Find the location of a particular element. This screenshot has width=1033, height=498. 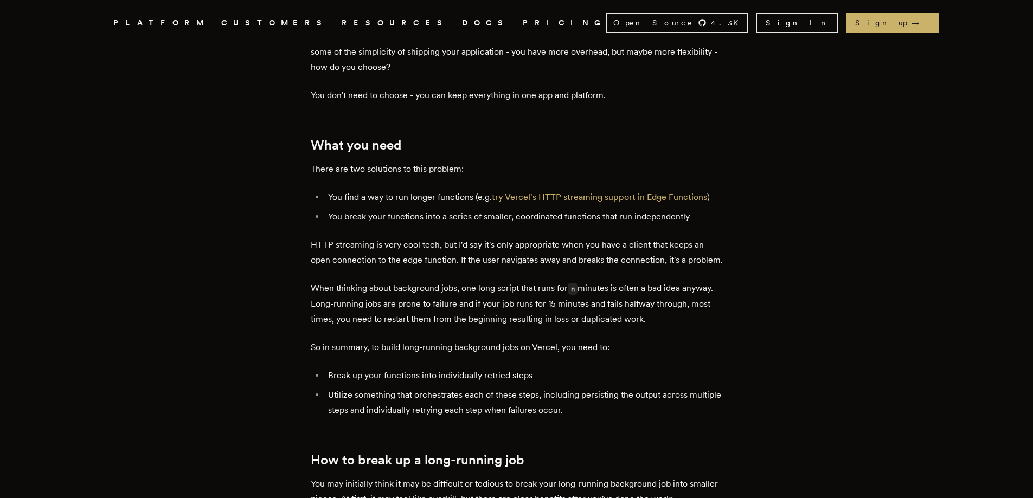

p: HTTP streaming is very cool tech, but I'd say it's only appropriate when you have a client that k... is located at coordinates (517, 253).